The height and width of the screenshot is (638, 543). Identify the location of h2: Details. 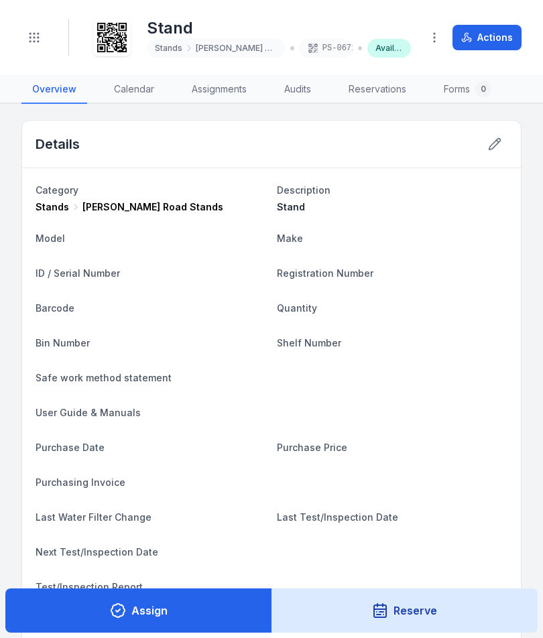
(58, 144).